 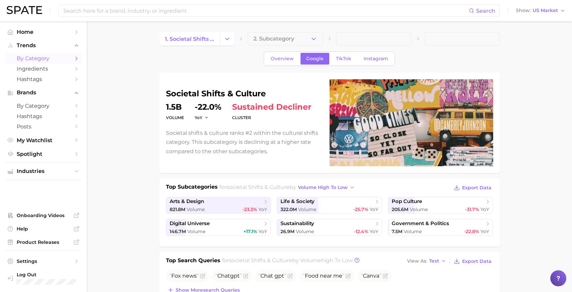 I want to click on button: View AsText, so click(x=427, y=261).